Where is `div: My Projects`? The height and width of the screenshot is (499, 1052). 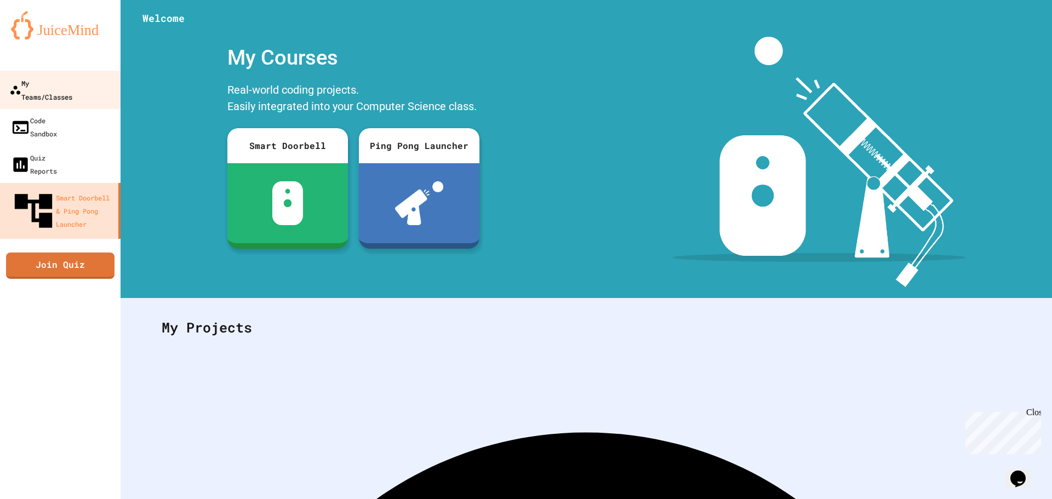 div: My Projects is located at coordinates (586, 328).